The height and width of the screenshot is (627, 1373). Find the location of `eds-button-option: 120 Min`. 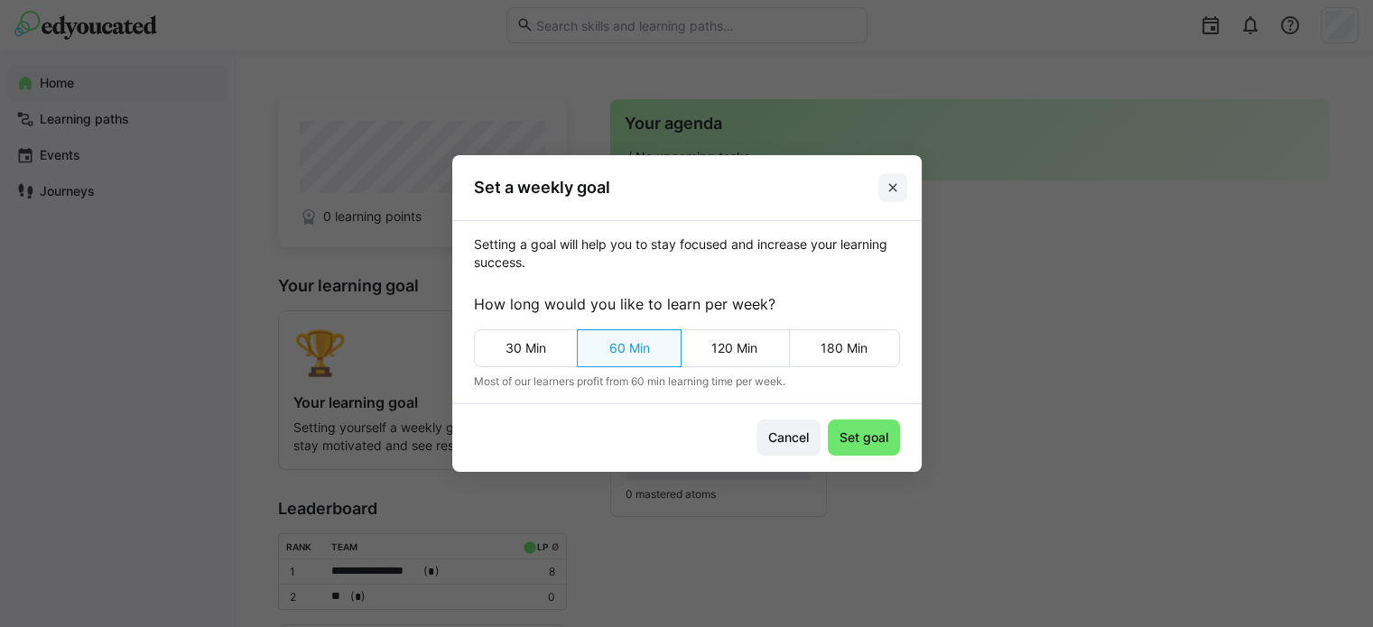

eds-button-option: 120 Min is located at coordinates (735, 348).